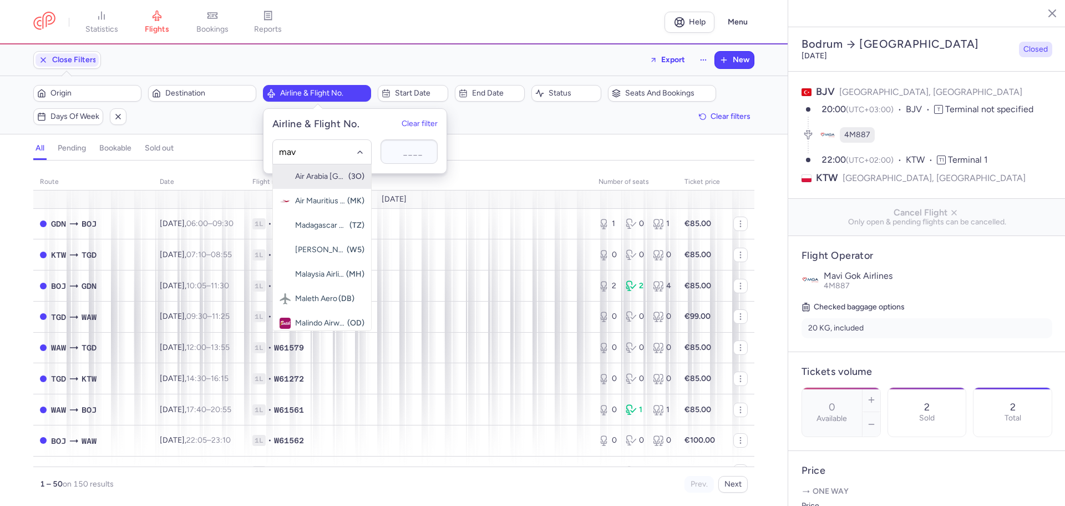  What do you see at coordinates (826, 92) in the screenshot?
I see `span: BJV` at bounding box center [826, 92].